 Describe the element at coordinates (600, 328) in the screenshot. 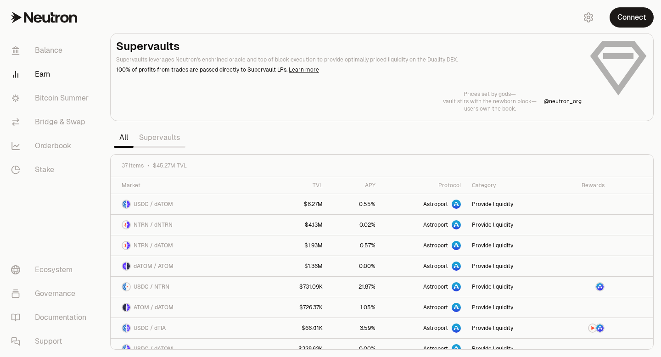

I see `img: ASTRO Logo` at that location.